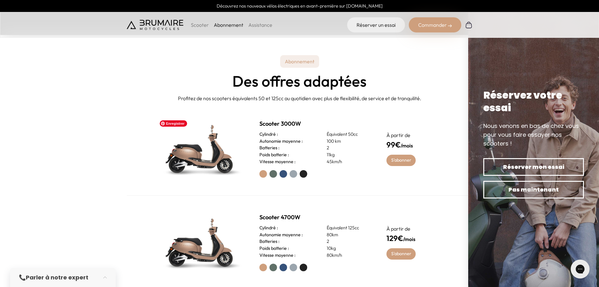  I want to click on img: right-arrow-2.png, so click(450, 26).